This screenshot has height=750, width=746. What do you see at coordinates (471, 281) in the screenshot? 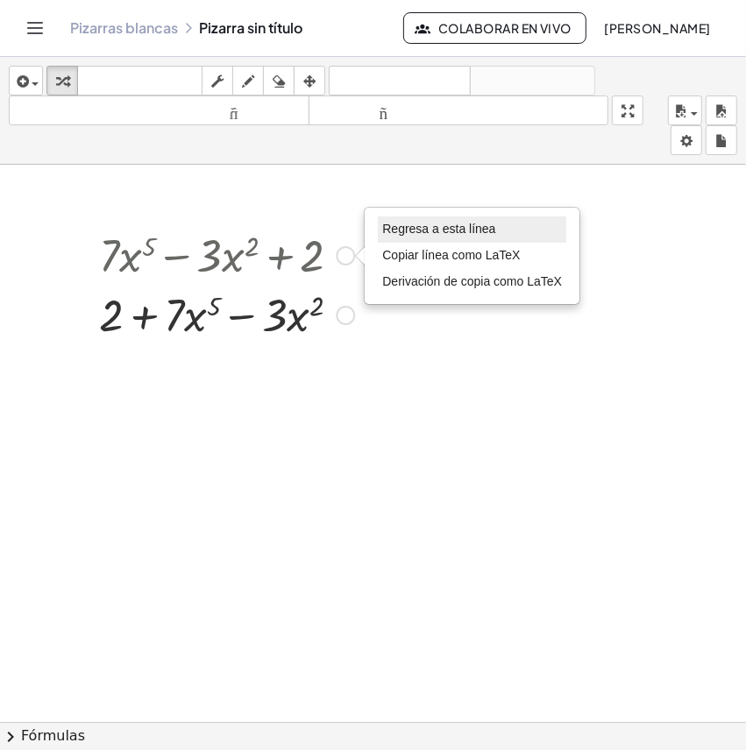
I see `font: Derivación de copia como LaTeX` at bounding box center [471, 281].